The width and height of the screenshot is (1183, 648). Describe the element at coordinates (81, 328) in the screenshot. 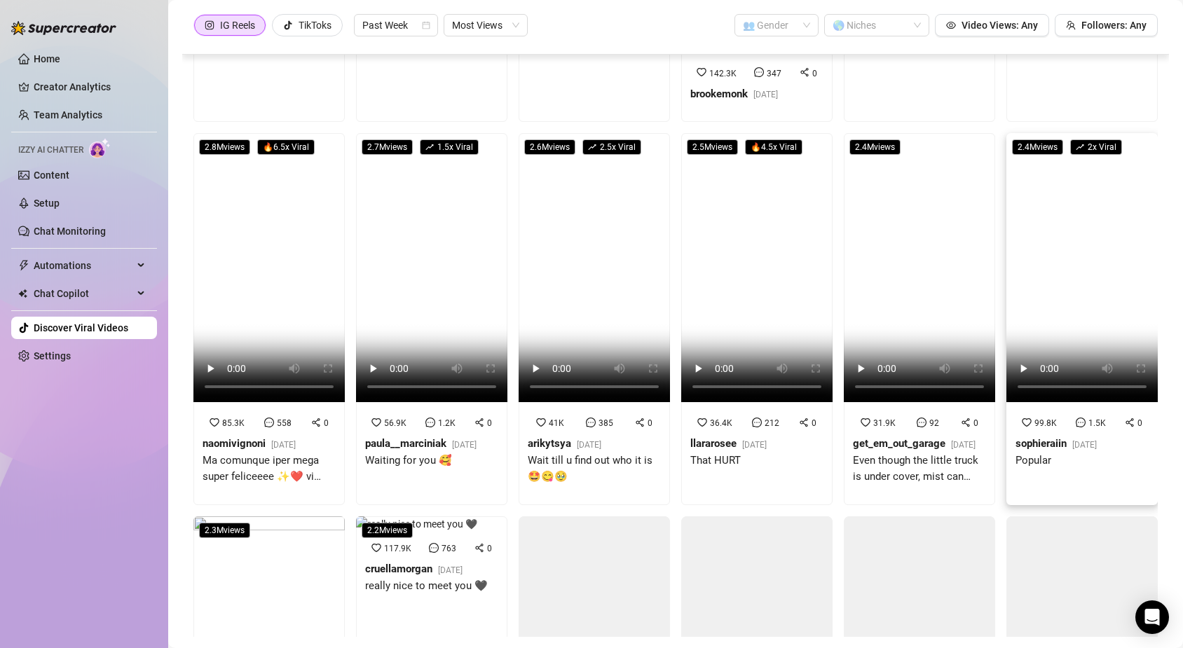

I see `a: Discover Viral Videos` at that location.